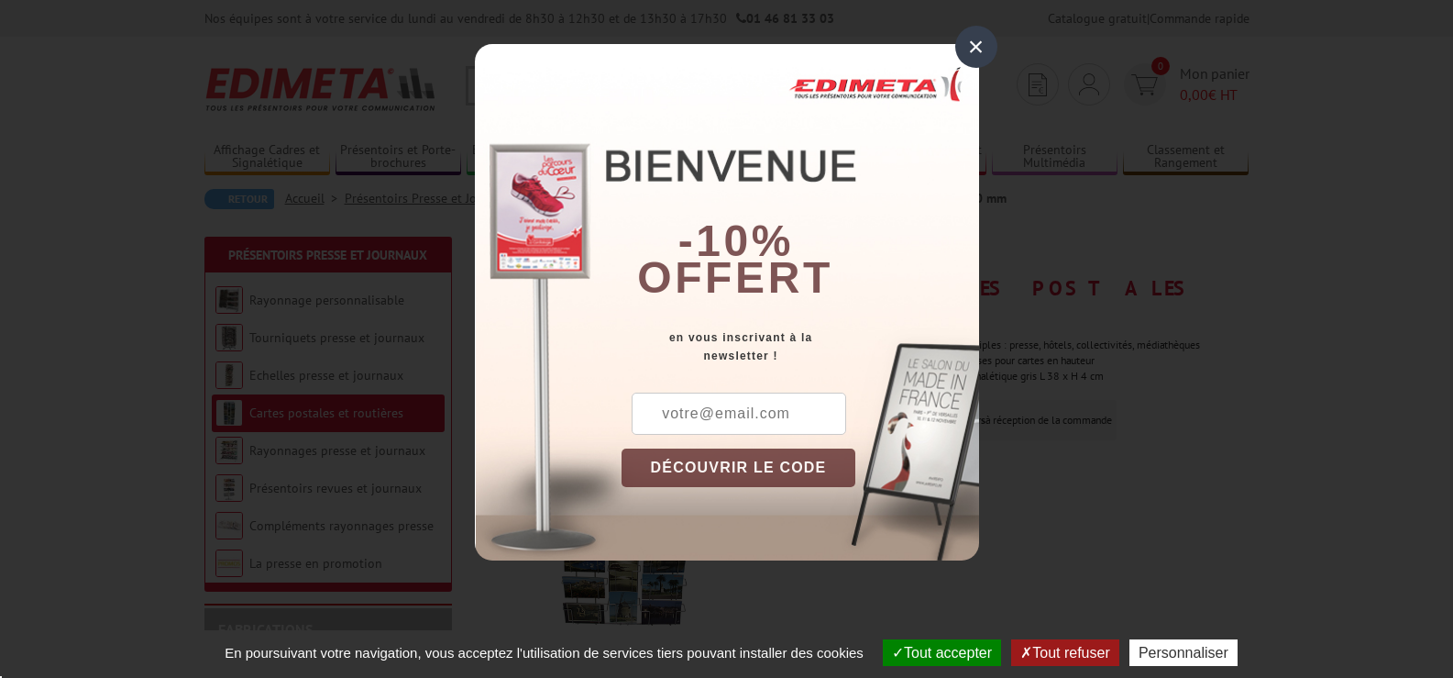 Image resolution: width=1453 pixels, height=678 pixels. I want to click on button: Tout refuser, so click(1064, 652).